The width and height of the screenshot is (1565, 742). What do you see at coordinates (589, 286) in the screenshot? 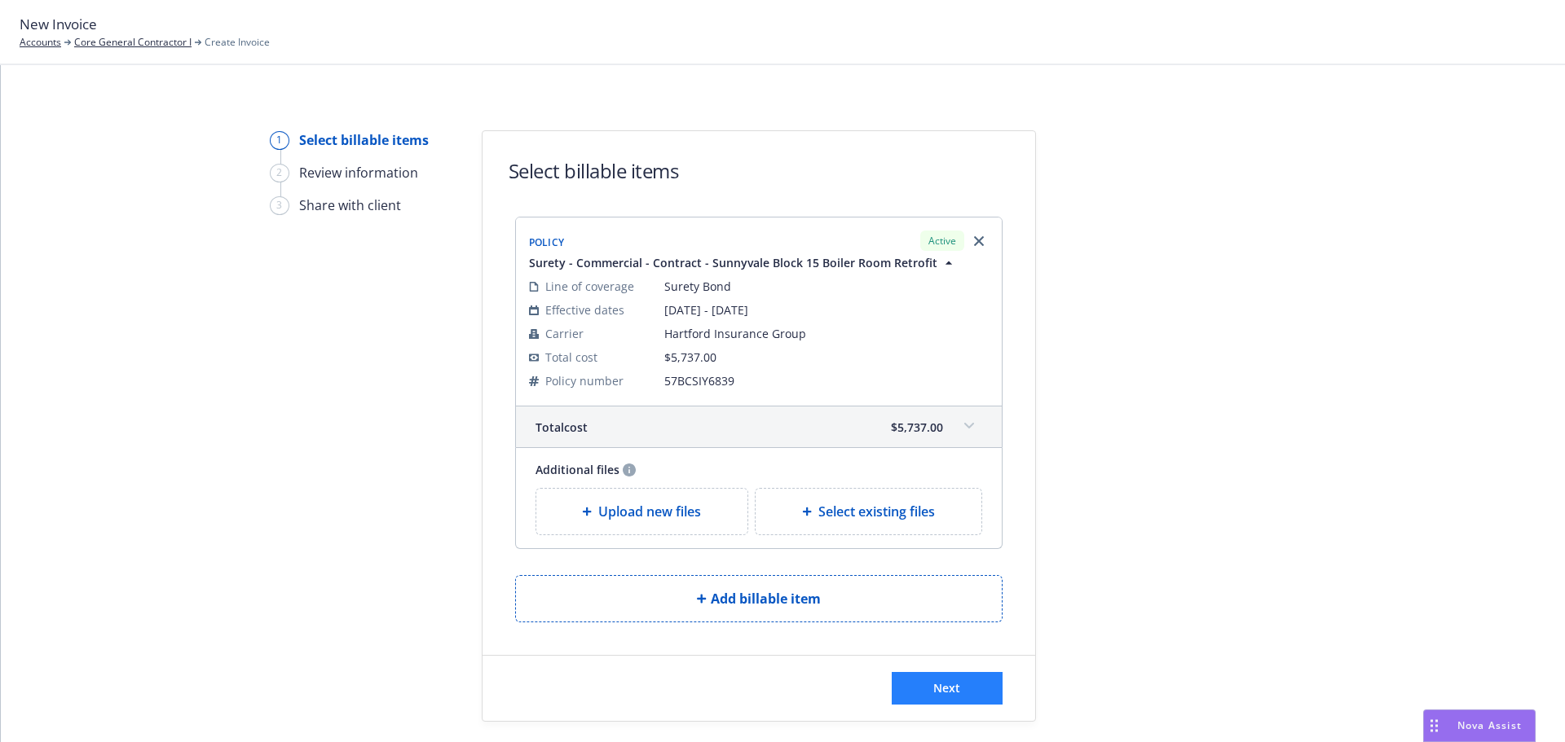
I see `span: Line of coverage` at bounding box center [589, 286].